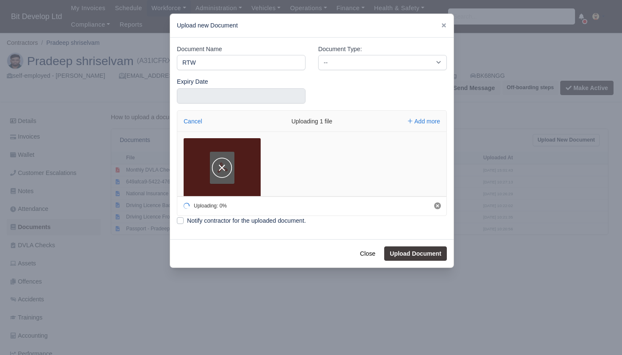 The height and width of the screenshot is (355, 622). Describe the element at coordinates (222, 168) in the screenshot. I see `button: Cancel upload` at that location.